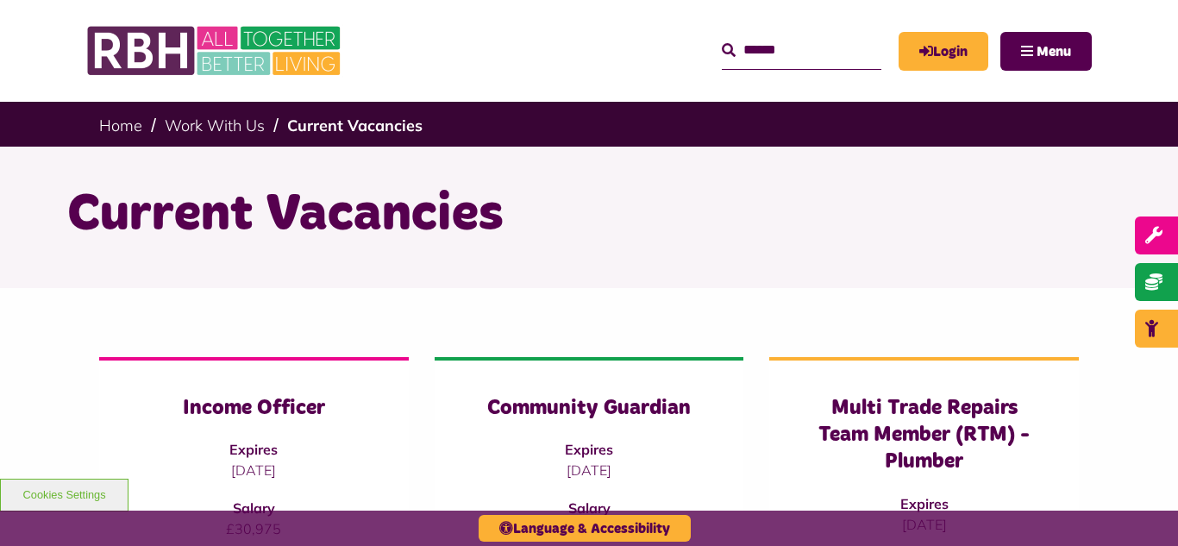 The width and height of the screenshot is (1178, 546). What do you see at coordinates (943, 51) in the screenshot?
I see `a: MyRBH` at bounding box center [943, 51].